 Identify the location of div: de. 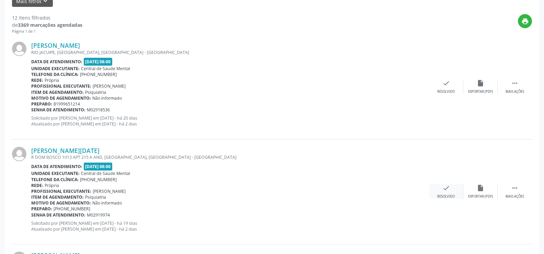
(47, 25).